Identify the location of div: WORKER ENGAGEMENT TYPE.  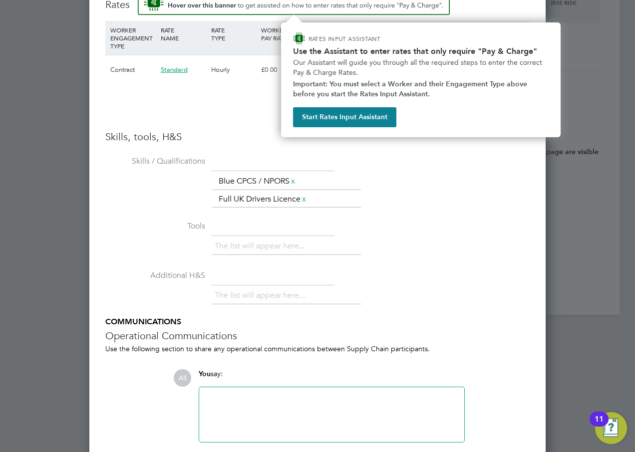
(133, 38).